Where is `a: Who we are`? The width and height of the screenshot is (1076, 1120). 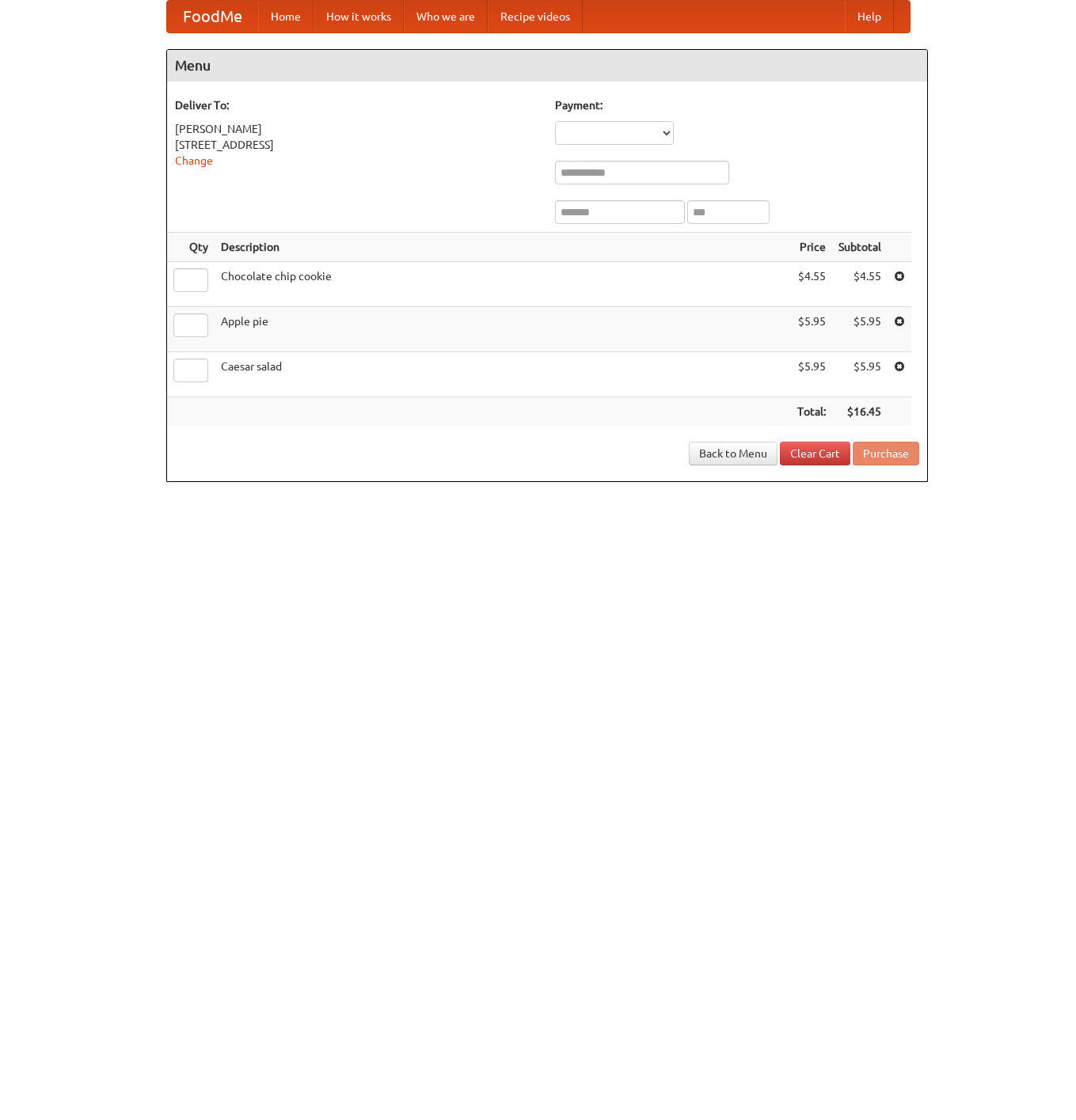 a: Who we are is located at coordinates (446, 17).